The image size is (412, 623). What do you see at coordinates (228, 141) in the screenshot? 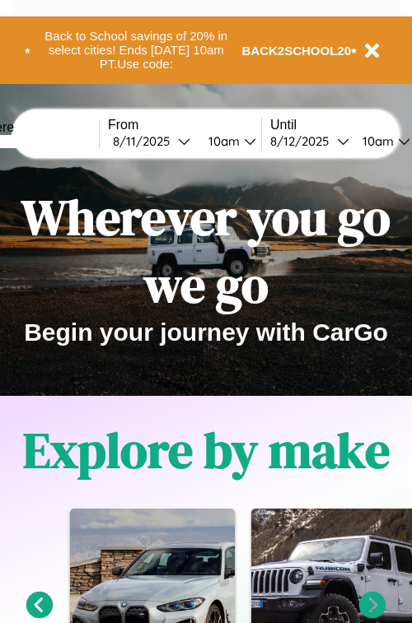
I see `button: 10am` at bounding box center [228, 141].